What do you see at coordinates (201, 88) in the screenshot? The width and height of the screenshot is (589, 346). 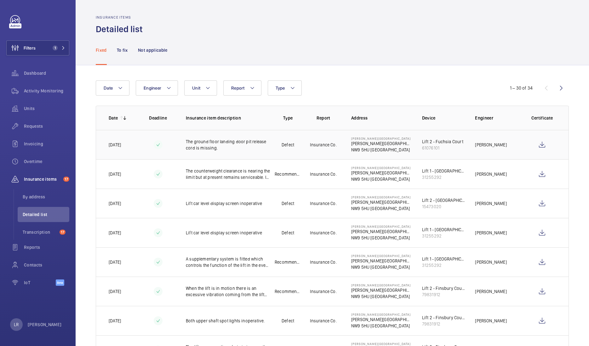 I see `button: Unit` at bounding box center [201, 88].